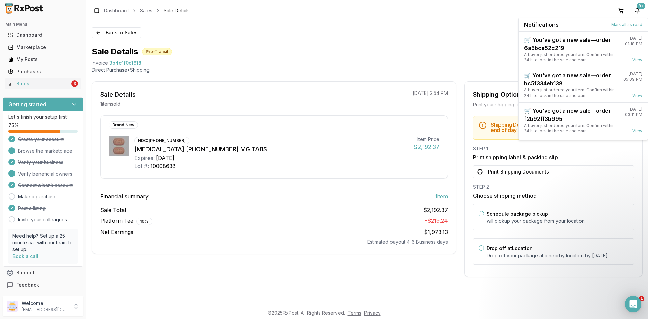 The height and width of the screenshot is (319, 648). Describe the element at coordinates (43, 220) in the screenshot. I see `a: Invite your colleagues` at that location.